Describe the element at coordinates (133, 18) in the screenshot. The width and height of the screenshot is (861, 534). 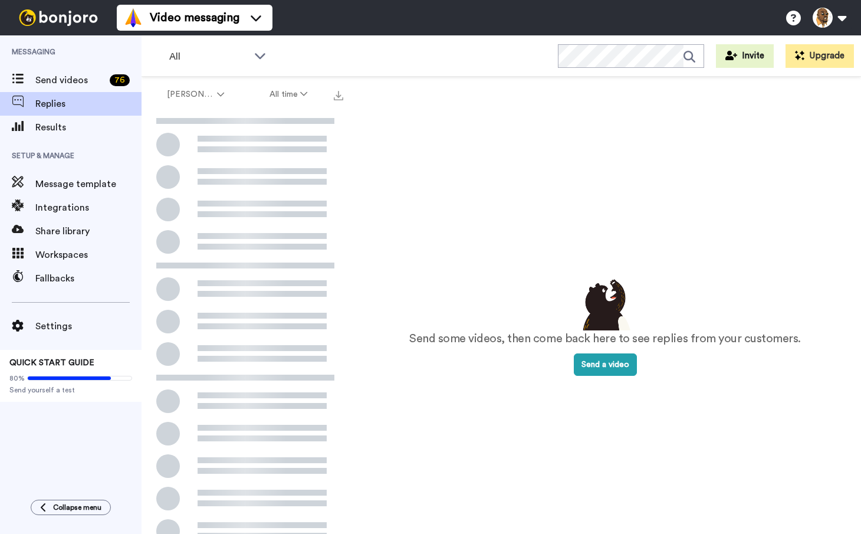
I see `img: vm-color.svg` at that location.